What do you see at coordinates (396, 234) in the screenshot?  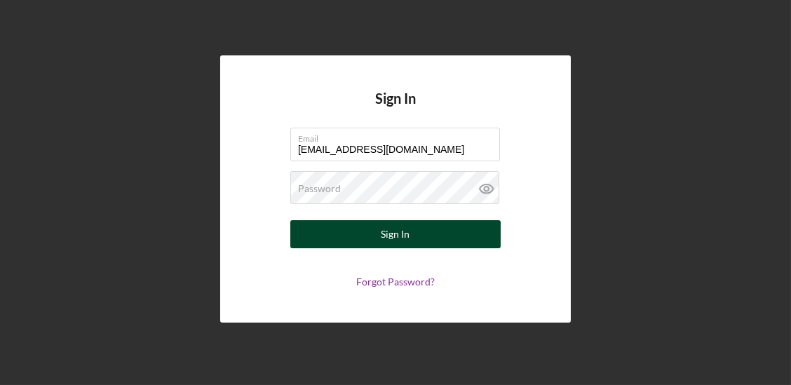 I see `button: Sign In` at bounding box center [396, 234].